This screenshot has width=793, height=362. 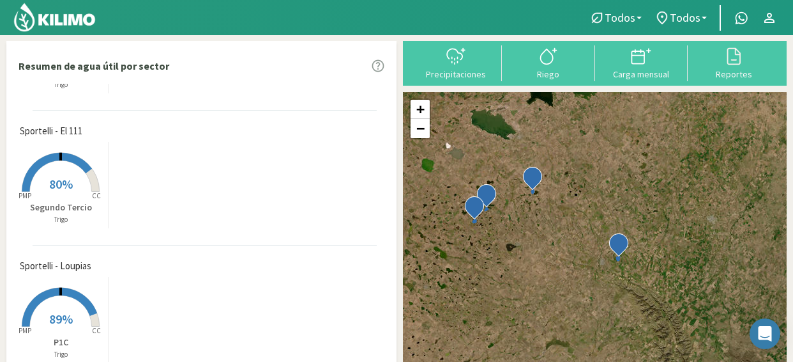 What do you see at coordinates (54, 17) in the screenshot?
I see `img: Kilimo` at bounding box center [54, 17].